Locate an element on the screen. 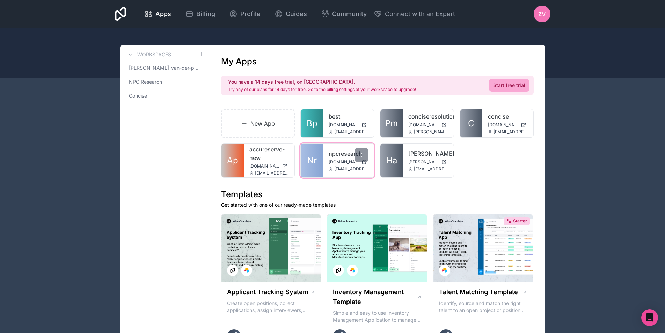  a: Profile is located at coordinates (245, 14).